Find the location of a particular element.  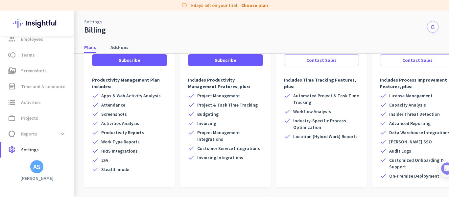

a: storageActivities is located at coordinates (37, 102).